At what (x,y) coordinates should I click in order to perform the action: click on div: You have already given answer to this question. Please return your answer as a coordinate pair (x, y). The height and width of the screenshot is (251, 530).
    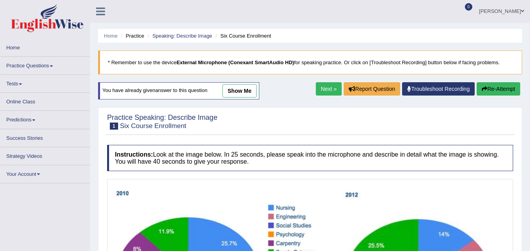
    Looking at the image, I should click on (178, 91).